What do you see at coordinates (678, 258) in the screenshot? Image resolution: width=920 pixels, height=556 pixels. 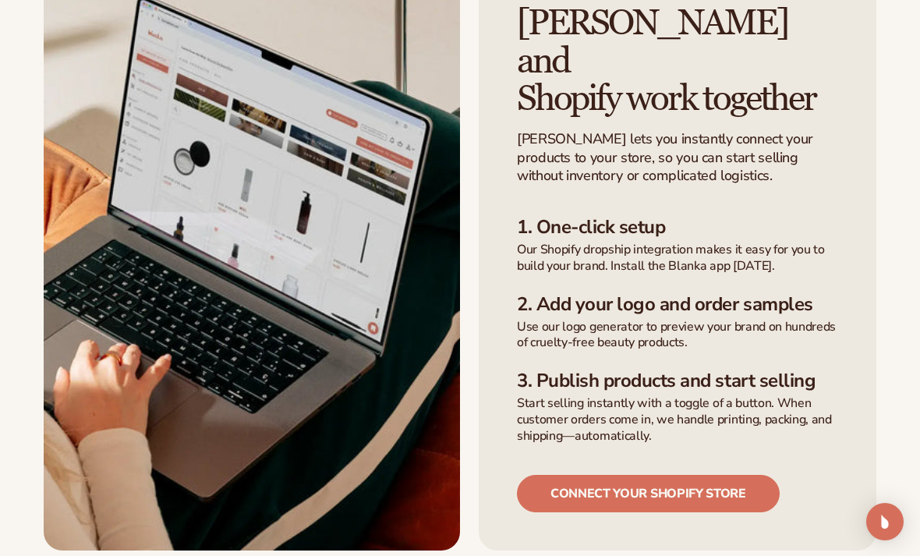 I see `p: Our Shopify dropship integration makes it easy for you to build your brand. Install the Blanka ap...` at bounding box center [678, 258].